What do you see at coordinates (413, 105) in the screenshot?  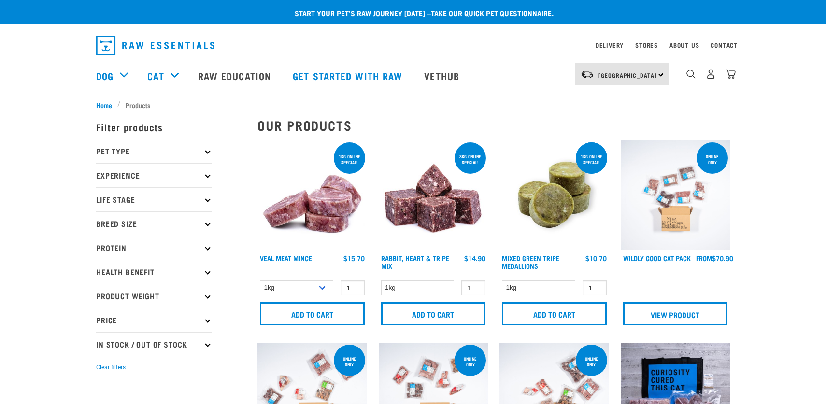 I see `nav: breadcrumbs` at bounding box center [413, 105].